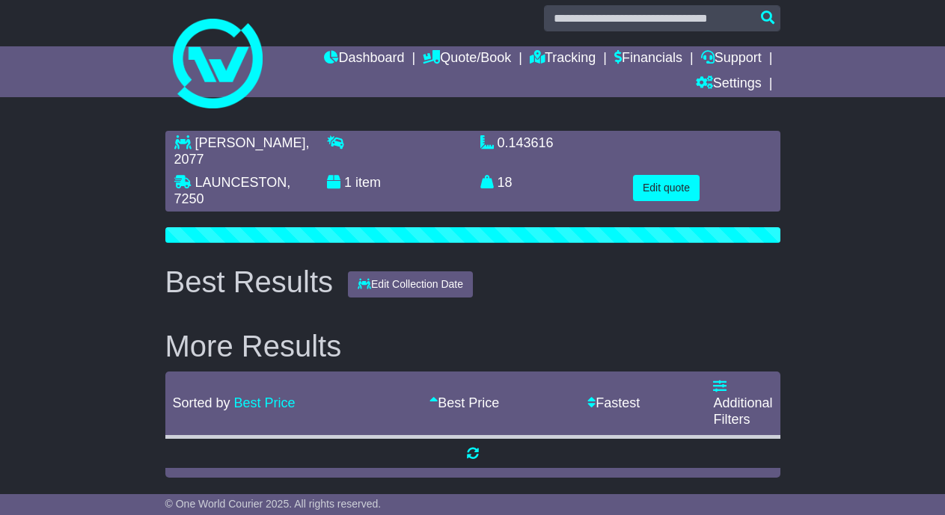 The height and width of the screenshot is (515, 945). Describe the element at coordinates (613, 403) in the screenshot. I see `a: Fastest` at that location.